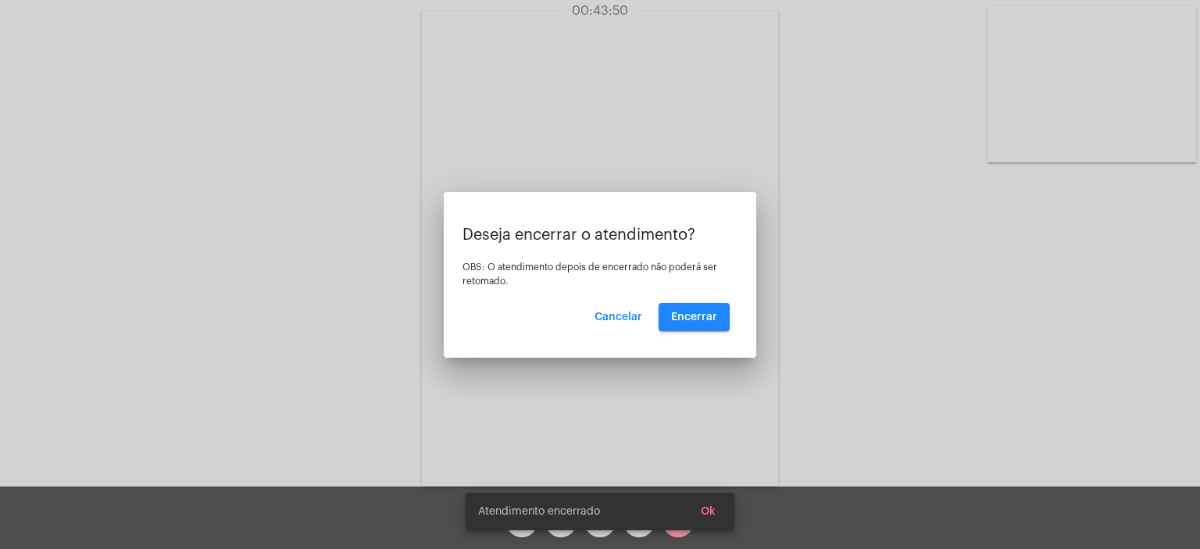 This screenshot has width=1200, height=549. I want to click on span: Ok, so click(708, 512).